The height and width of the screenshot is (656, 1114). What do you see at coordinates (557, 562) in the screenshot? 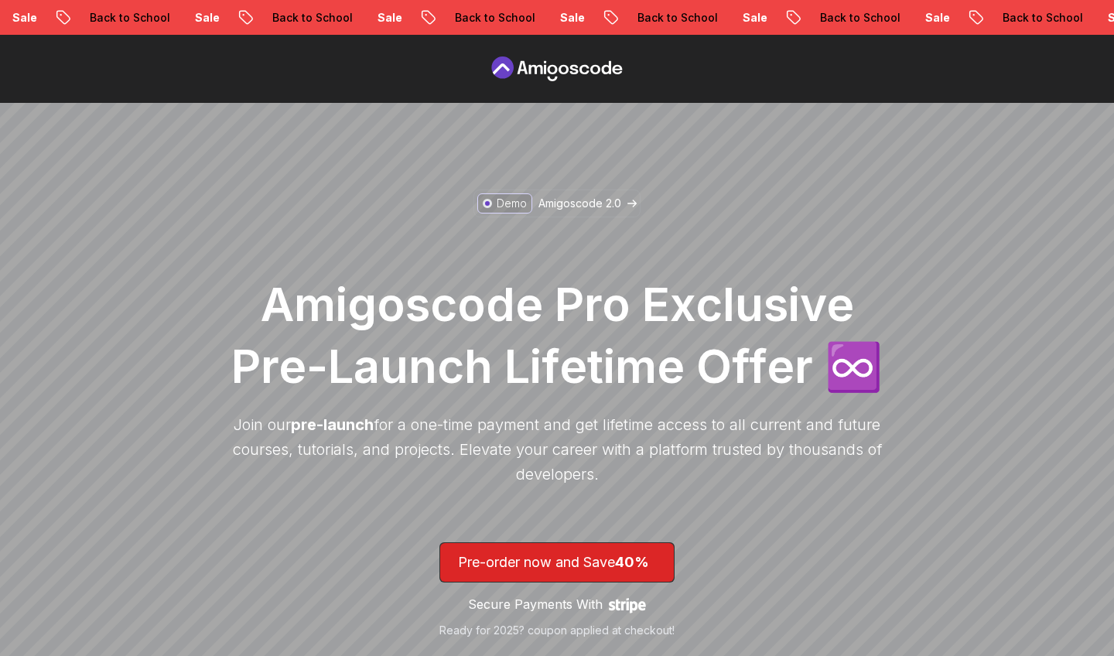
I see `p: Pre-order now and Save` at bounding box center [557, 562].